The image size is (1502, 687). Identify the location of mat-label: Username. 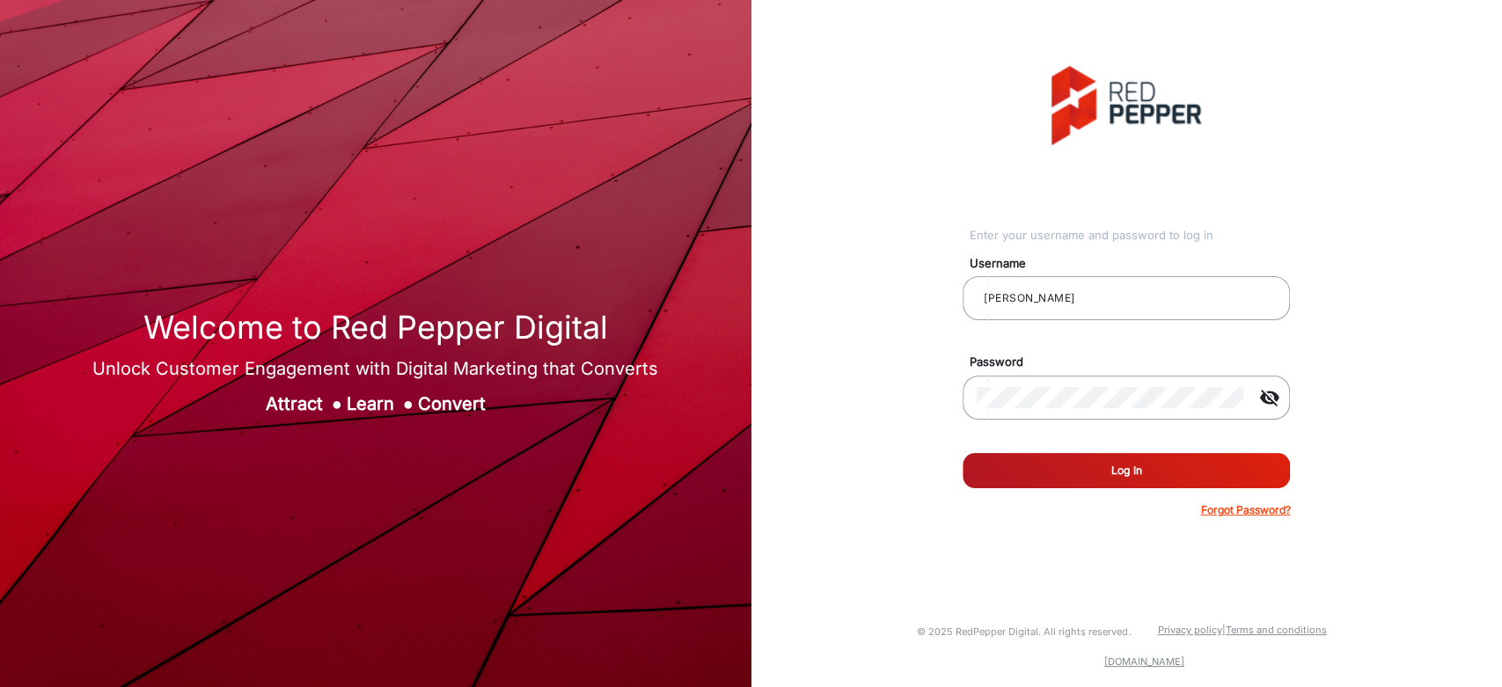
(1134, 264).